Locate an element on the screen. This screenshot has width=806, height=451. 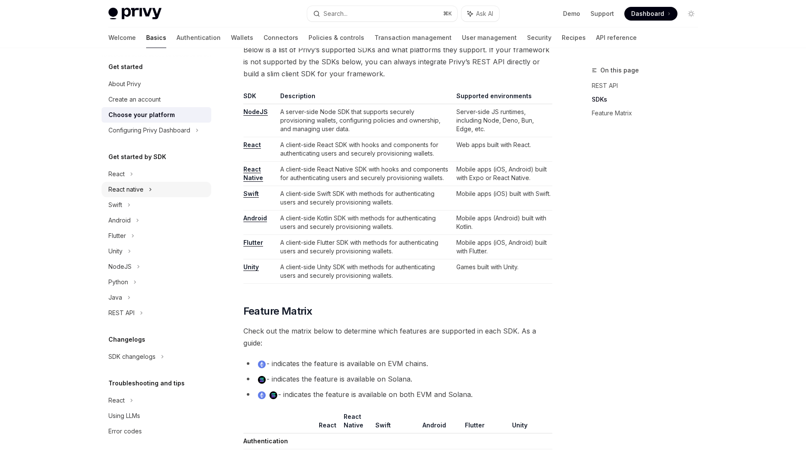
th: Android is located at coordinates (440, 423).